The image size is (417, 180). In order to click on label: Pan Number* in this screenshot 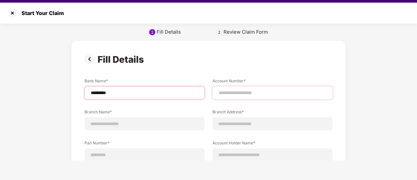, I will do `click(144, 144)`.